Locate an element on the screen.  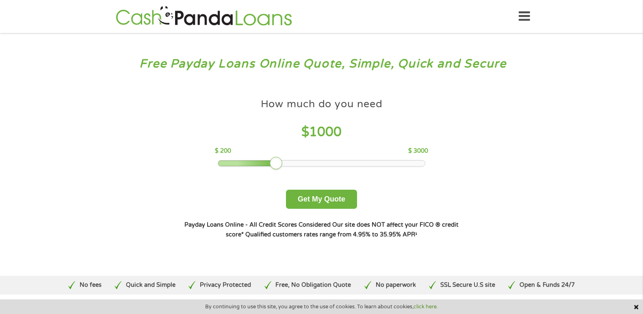
span: 1000 is located at coordinates (325, 132).